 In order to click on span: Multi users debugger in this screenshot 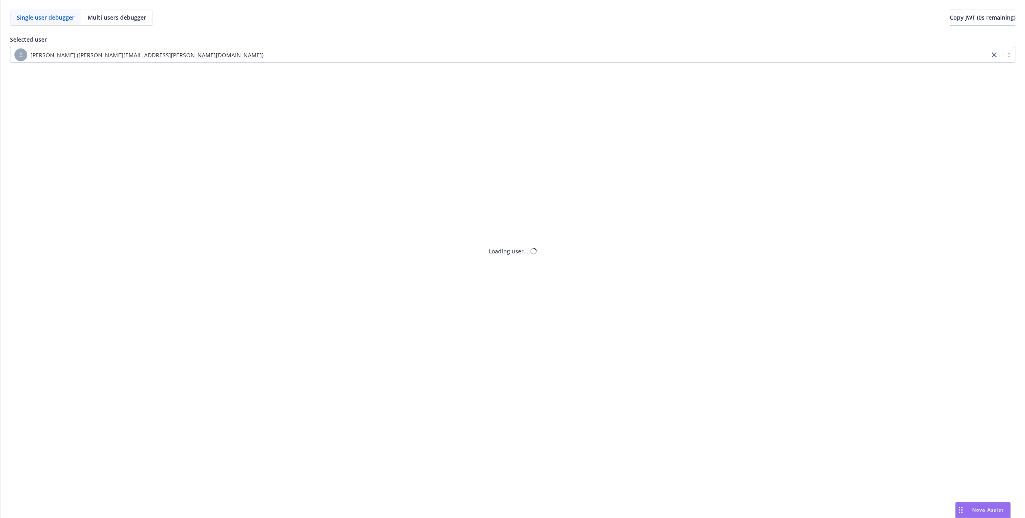, I will do `click(117, 17)`.